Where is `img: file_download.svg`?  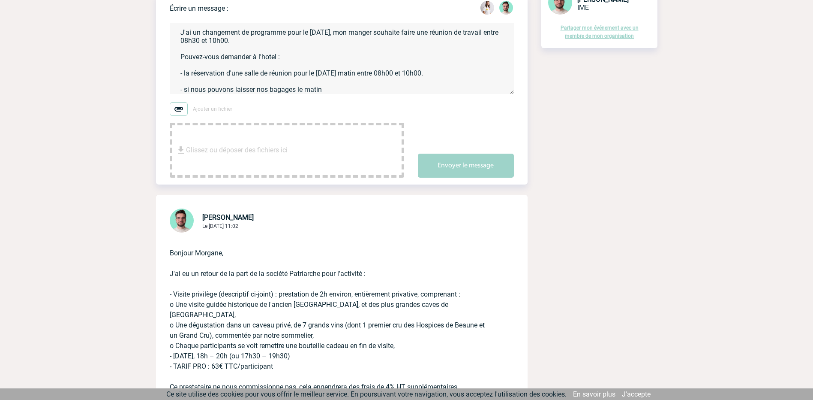 img: file_download.svg is located at coordinates (181, 150).